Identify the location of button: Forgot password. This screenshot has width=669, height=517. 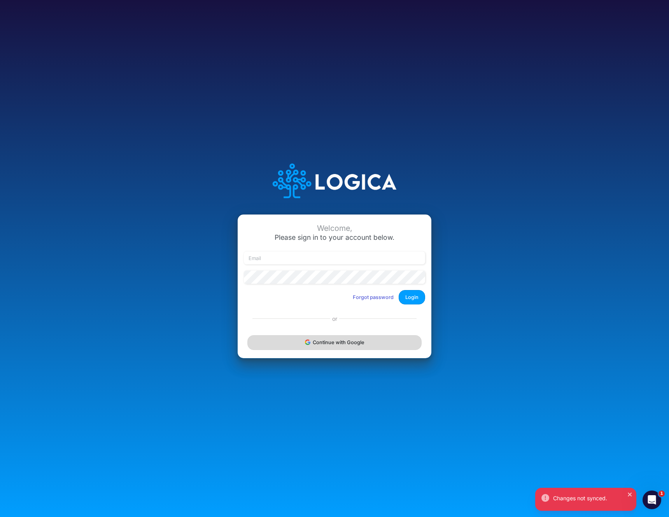
(373, 297).